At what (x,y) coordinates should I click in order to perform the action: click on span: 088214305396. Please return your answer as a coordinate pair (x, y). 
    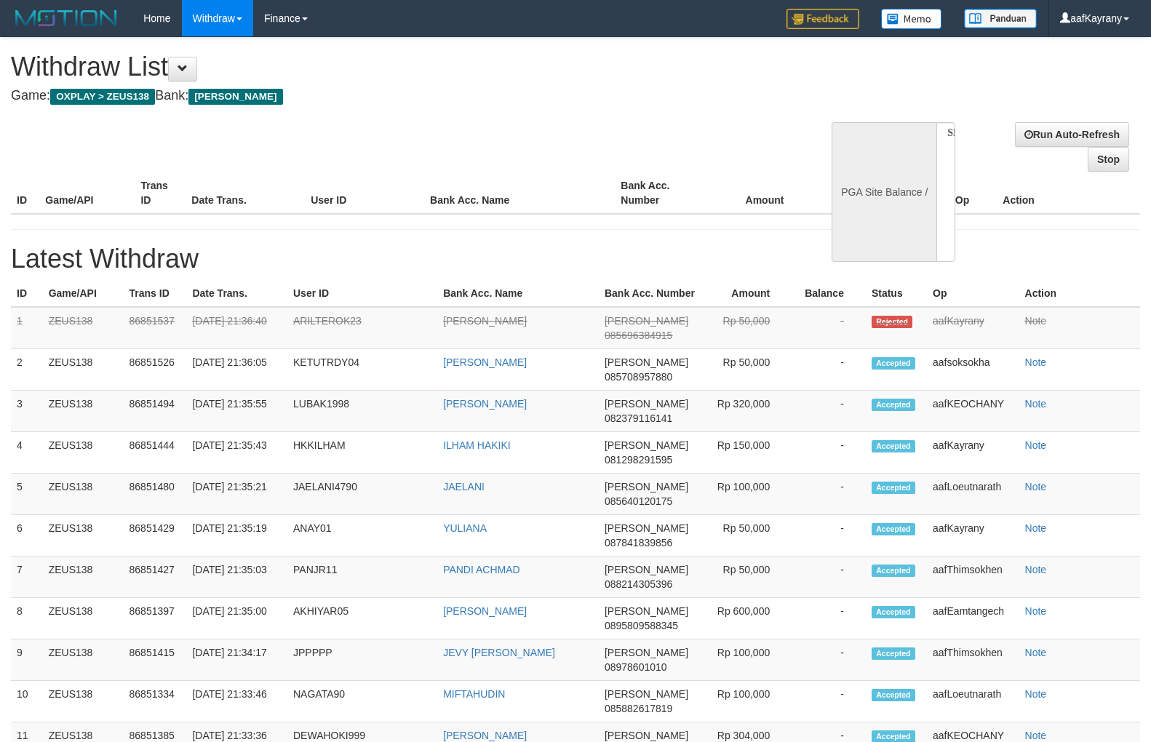
    Looking at the image, I should click on (638, 584).